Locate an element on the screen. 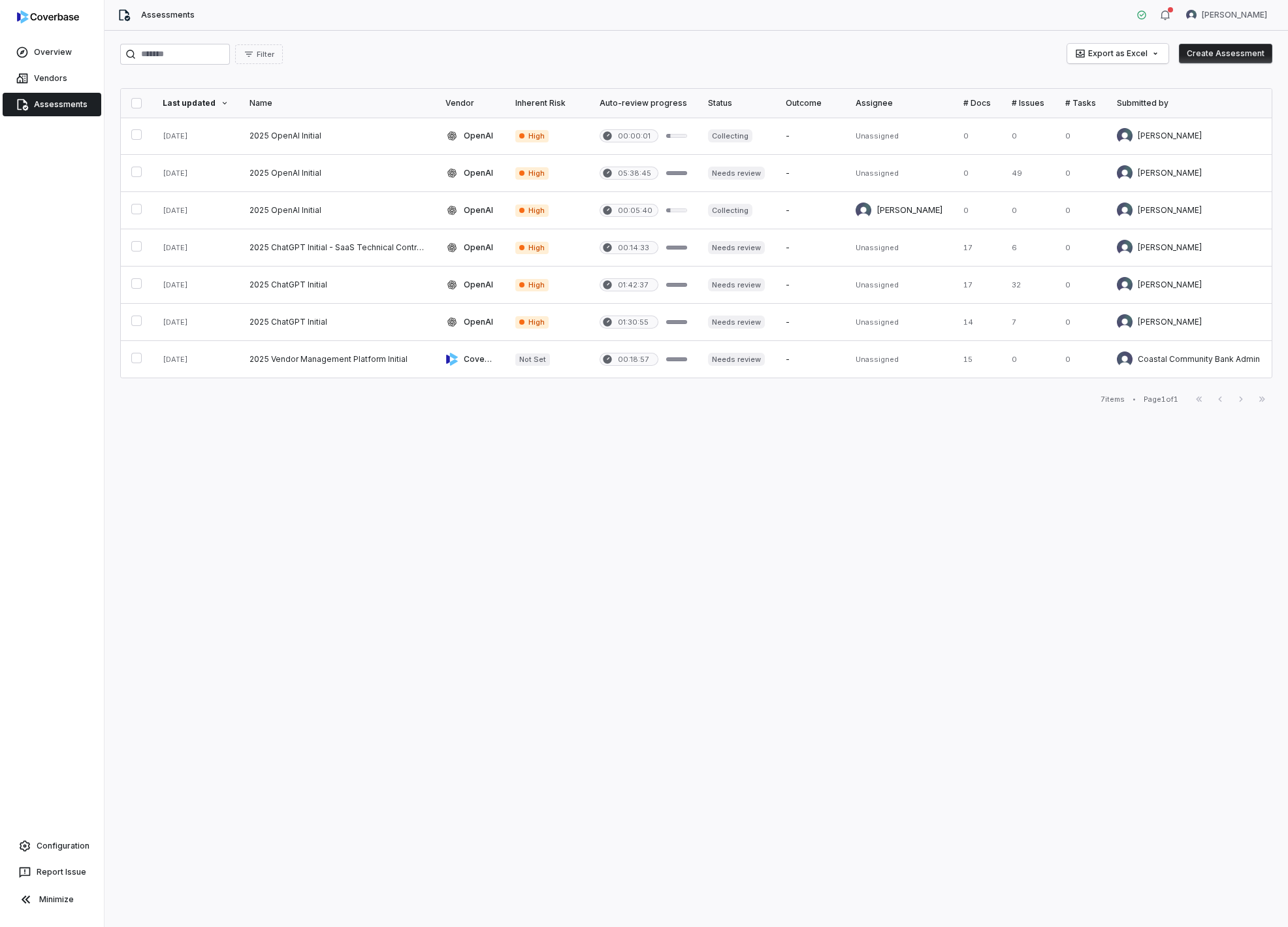  button: Export as Excel is located at coordinates (1117, 54).